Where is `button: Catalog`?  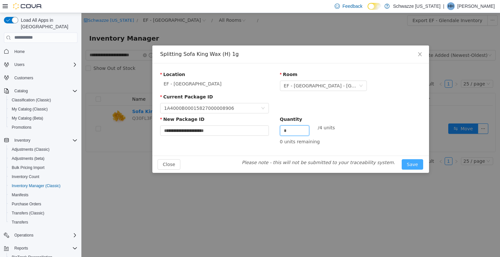
button: Catalog is located at coordinates (41, 91).